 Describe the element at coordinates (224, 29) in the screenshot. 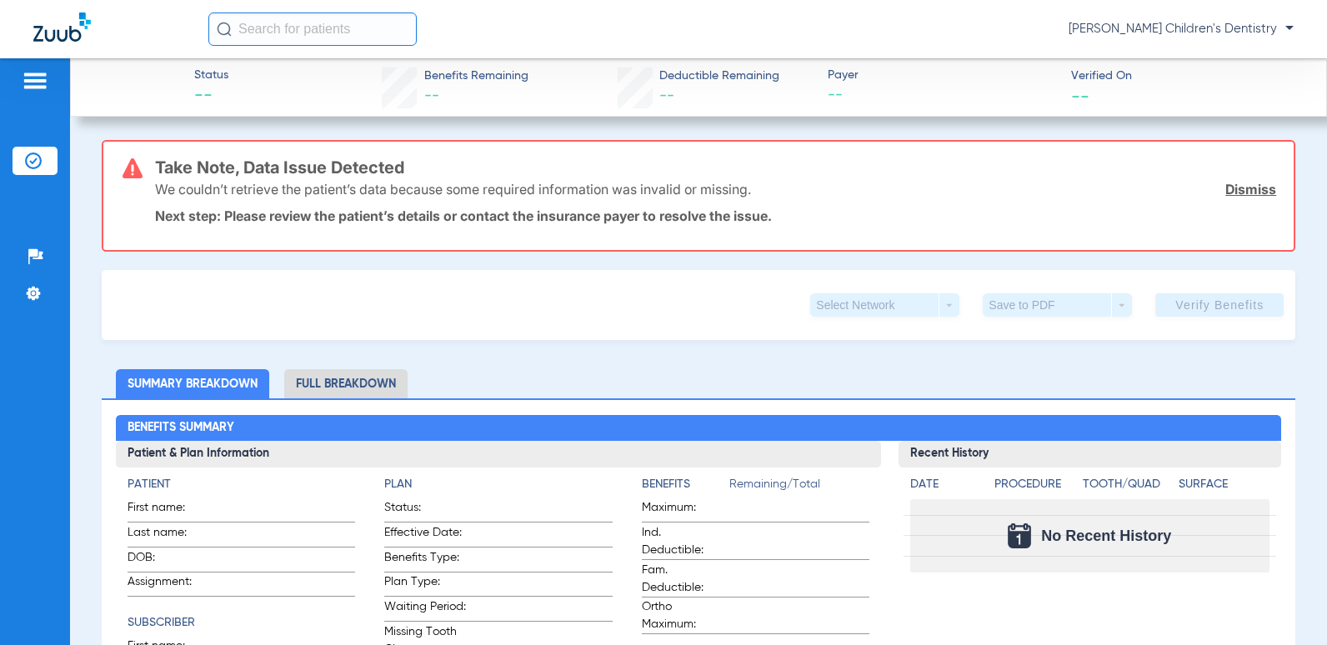

I see `img: Search Icon` at that location.